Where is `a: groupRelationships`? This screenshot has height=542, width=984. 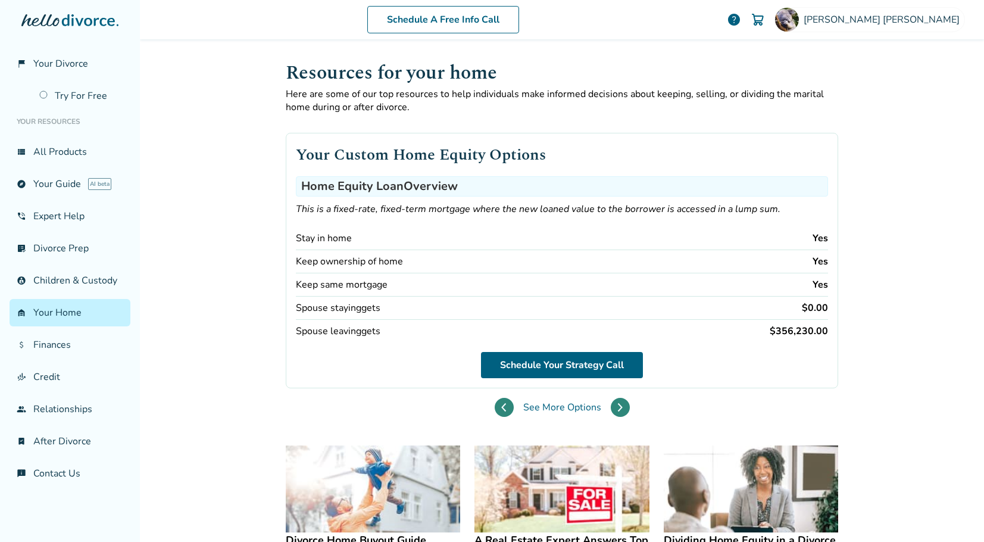
a: groupRelationships is located at coordinates (70, 409).